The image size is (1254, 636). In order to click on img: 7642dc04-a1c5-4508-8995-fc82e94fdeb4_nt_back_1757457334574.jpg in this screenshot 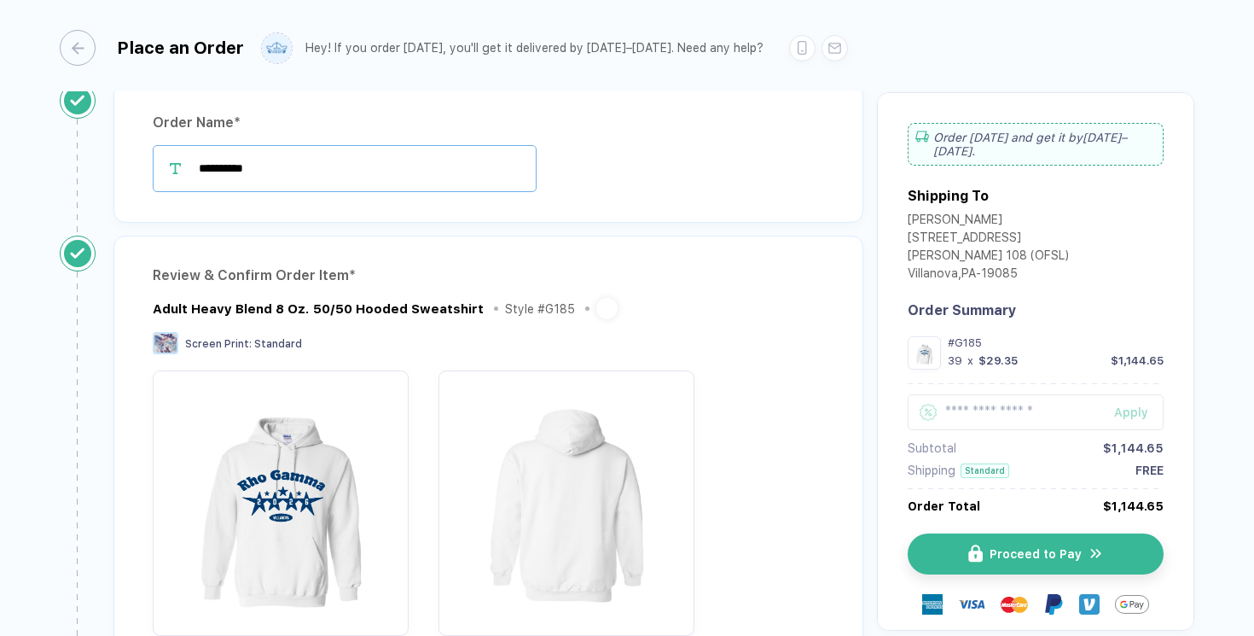, I will do `click(567, 498)`.